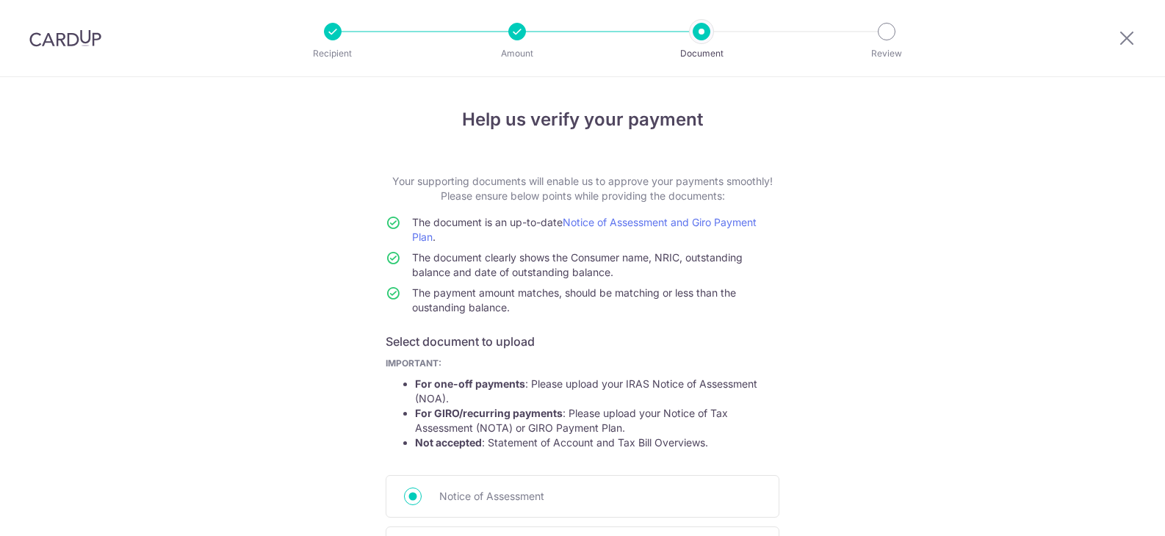  What do you see at coordinates (600, 497) in the screenshot?
I see `span: Notice of Assessment` at bounding box center [600, 497].